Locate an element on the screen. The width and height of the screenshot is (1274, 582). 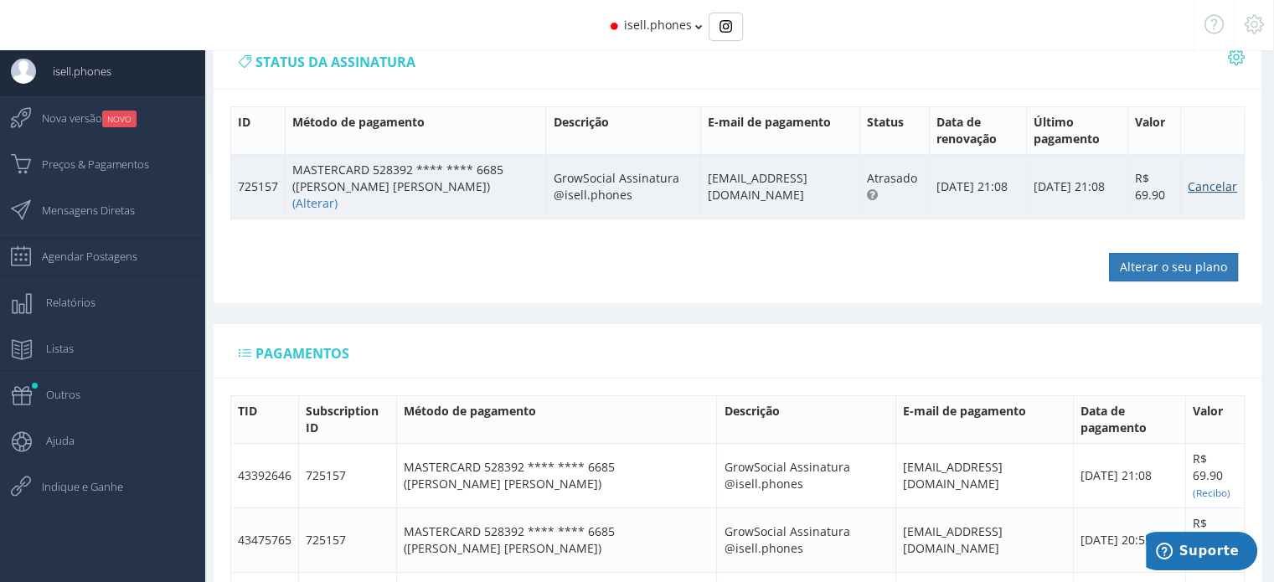
small: NOVO is located at coordinates (119, 119).